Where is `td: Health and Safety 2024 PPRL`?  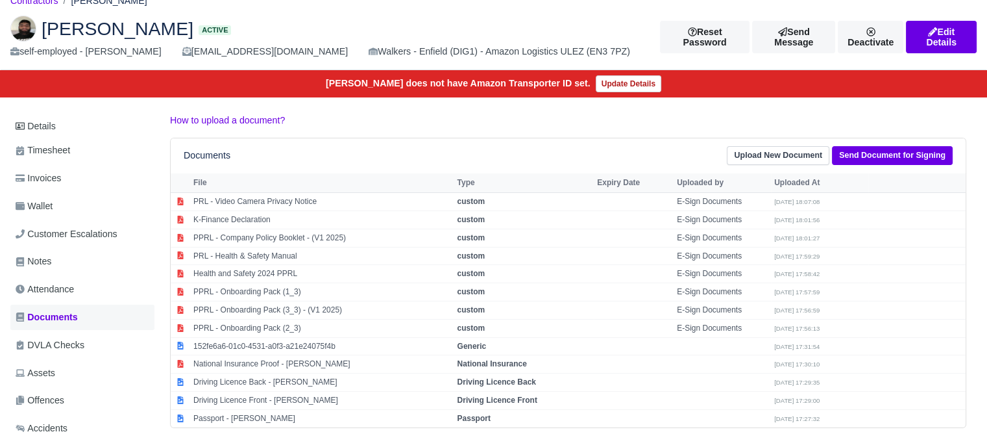
td: Health and Safety 2024 PPRL is located at coordinates (322, 274).